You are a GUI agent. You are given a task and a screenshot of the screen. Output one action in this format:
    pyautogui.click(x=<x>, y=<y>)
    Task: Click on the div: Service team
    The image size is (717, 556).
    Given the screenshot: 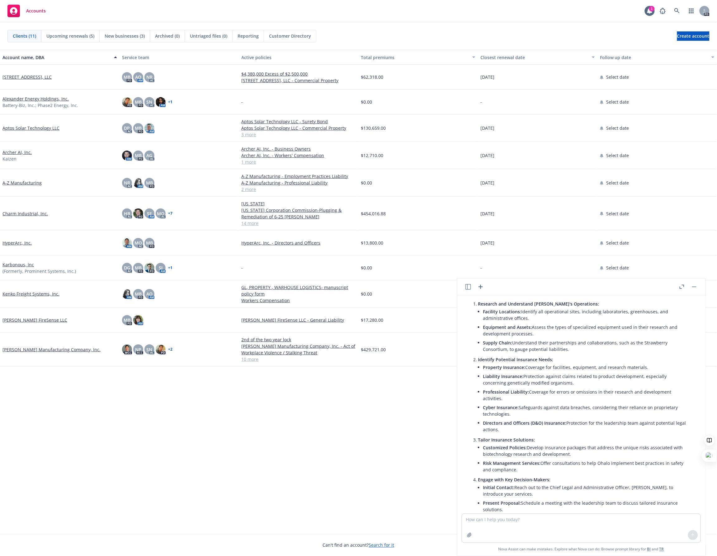 What is the action you would take?
    pyautogui.click(x=179, y=57)
    